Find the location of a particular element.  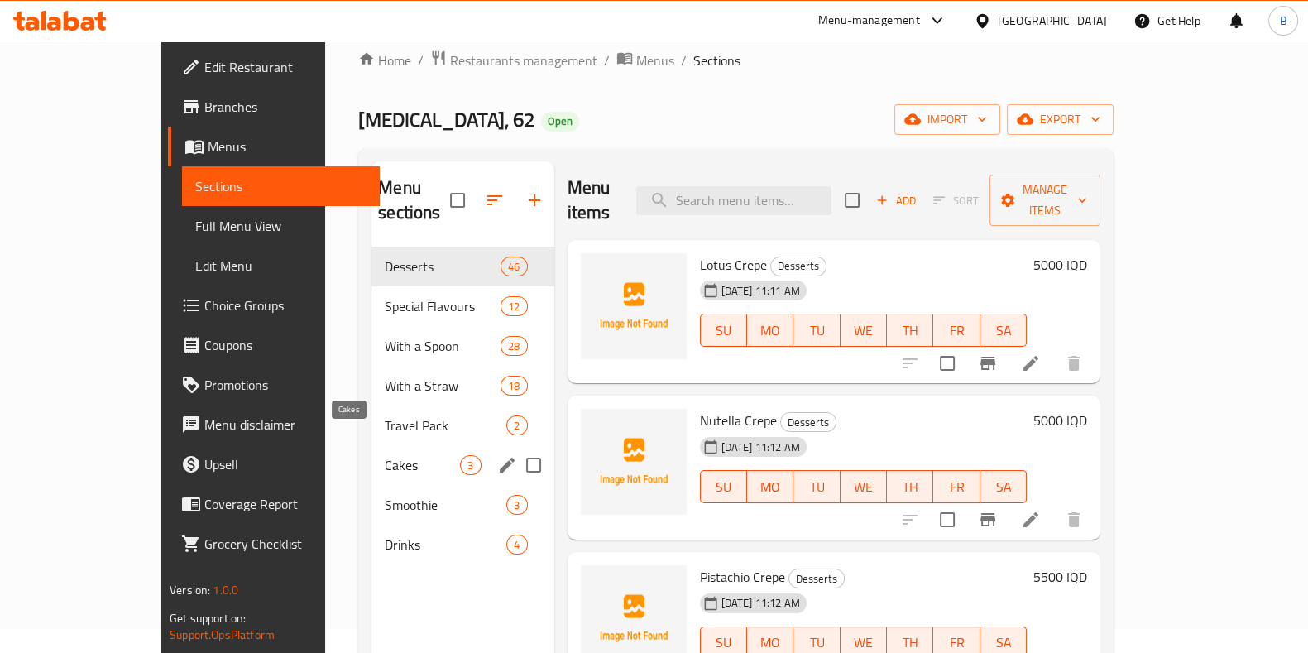

span: Edit Restaurant is located at coordinates (285, 67).